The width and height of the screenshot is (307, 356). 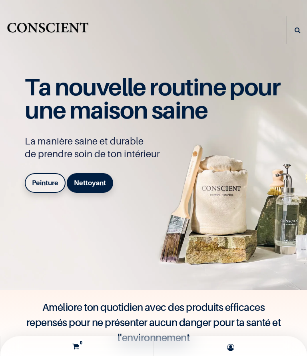 What do you see at coordinates (81, 343) in the screenshot?
I see `sup: 0` at bounding box center [81, 343].